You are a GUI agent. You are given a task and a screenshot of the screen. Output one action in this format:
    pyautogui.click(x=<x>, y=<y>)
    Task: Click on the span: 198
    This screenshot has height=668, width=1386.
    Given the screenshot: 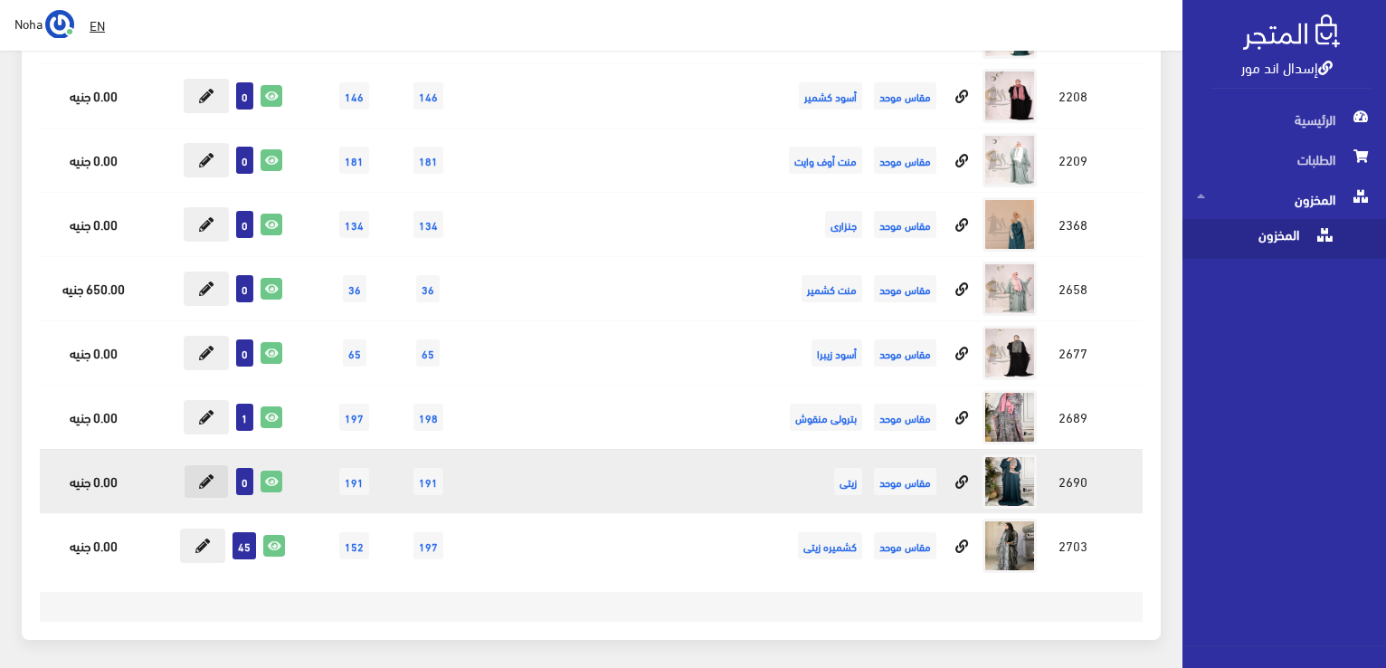 What is the action you would take?
    pyautogui.click(x=428, y=417)
    